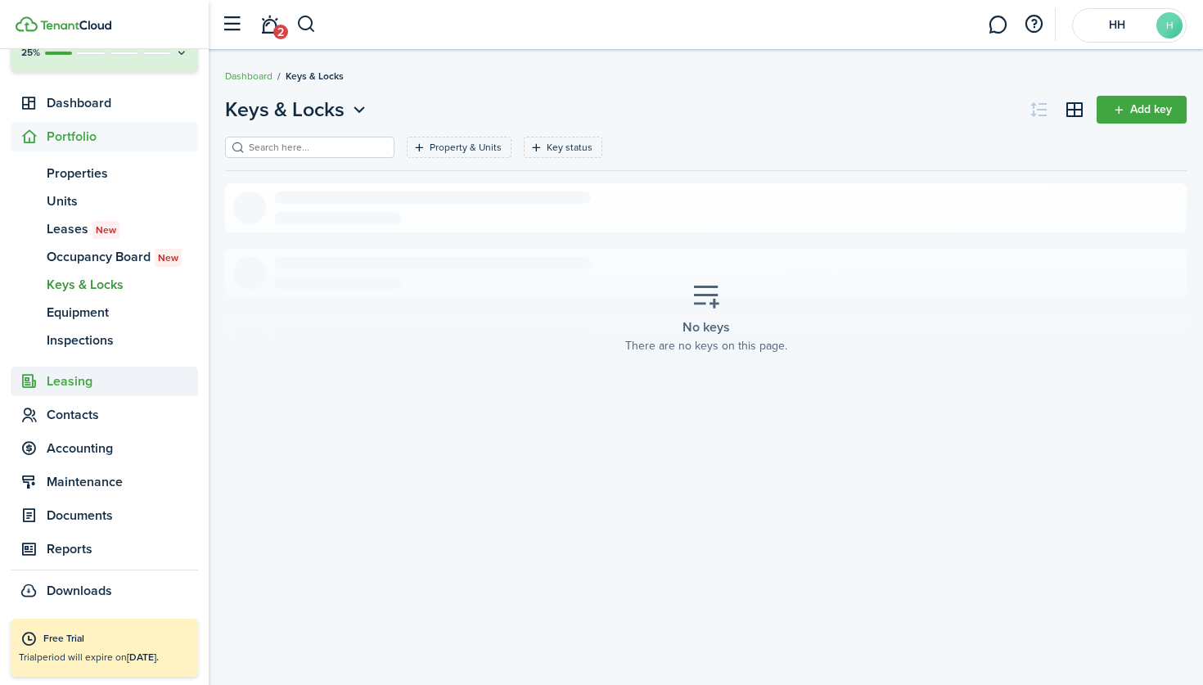 Image resolution: width=1203 pixels, height=685 pixels. Describe the element at coordinates (97, 657) in the screenshot. I see `span: period will expire on` at that location.